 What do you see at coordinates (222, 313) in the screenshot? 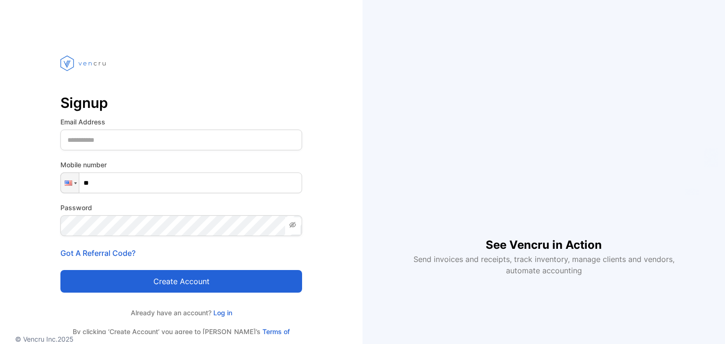
I see `a: Log in` at bounding box center [222, 313].